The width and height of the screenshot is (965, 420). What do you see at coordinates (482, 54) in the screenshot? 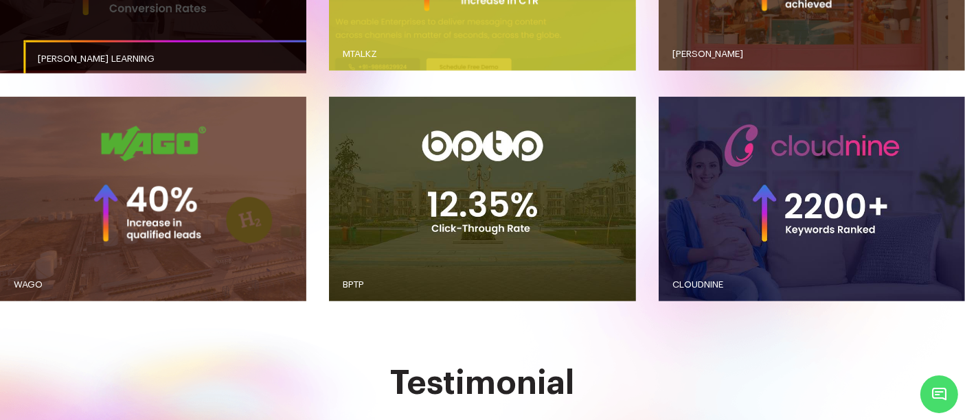
I see `a: MTALKZ` at bounding box center [482, 54].